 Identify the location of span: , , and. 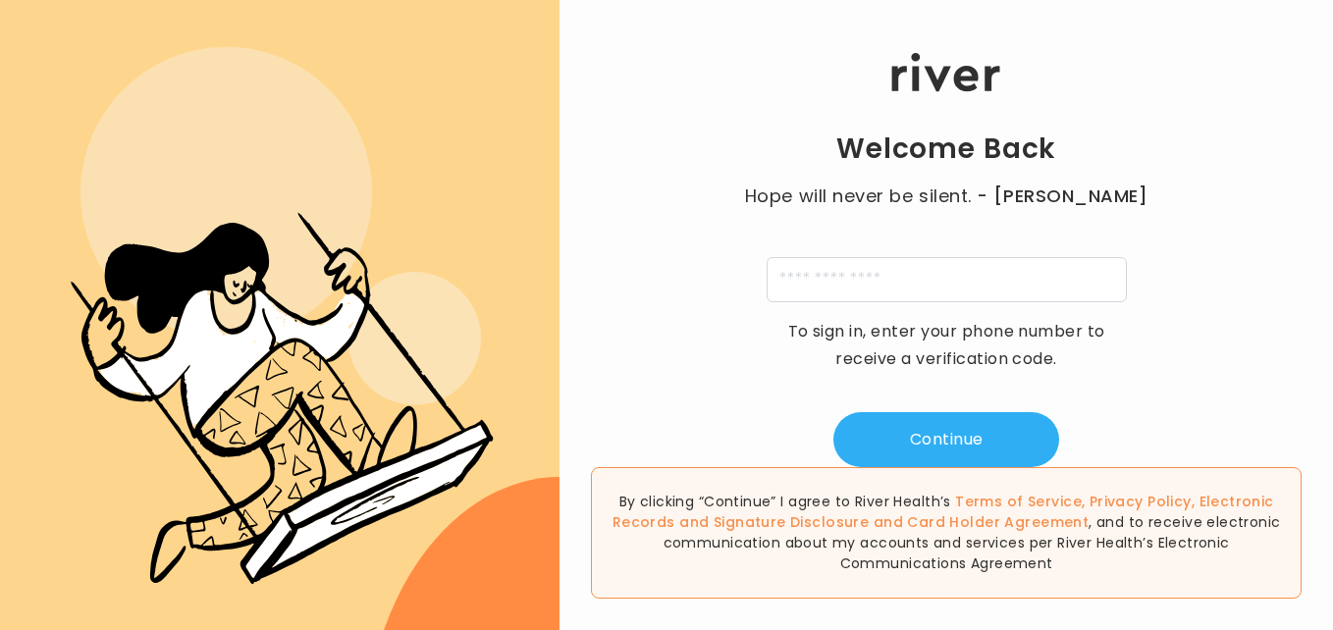
(944, 512).